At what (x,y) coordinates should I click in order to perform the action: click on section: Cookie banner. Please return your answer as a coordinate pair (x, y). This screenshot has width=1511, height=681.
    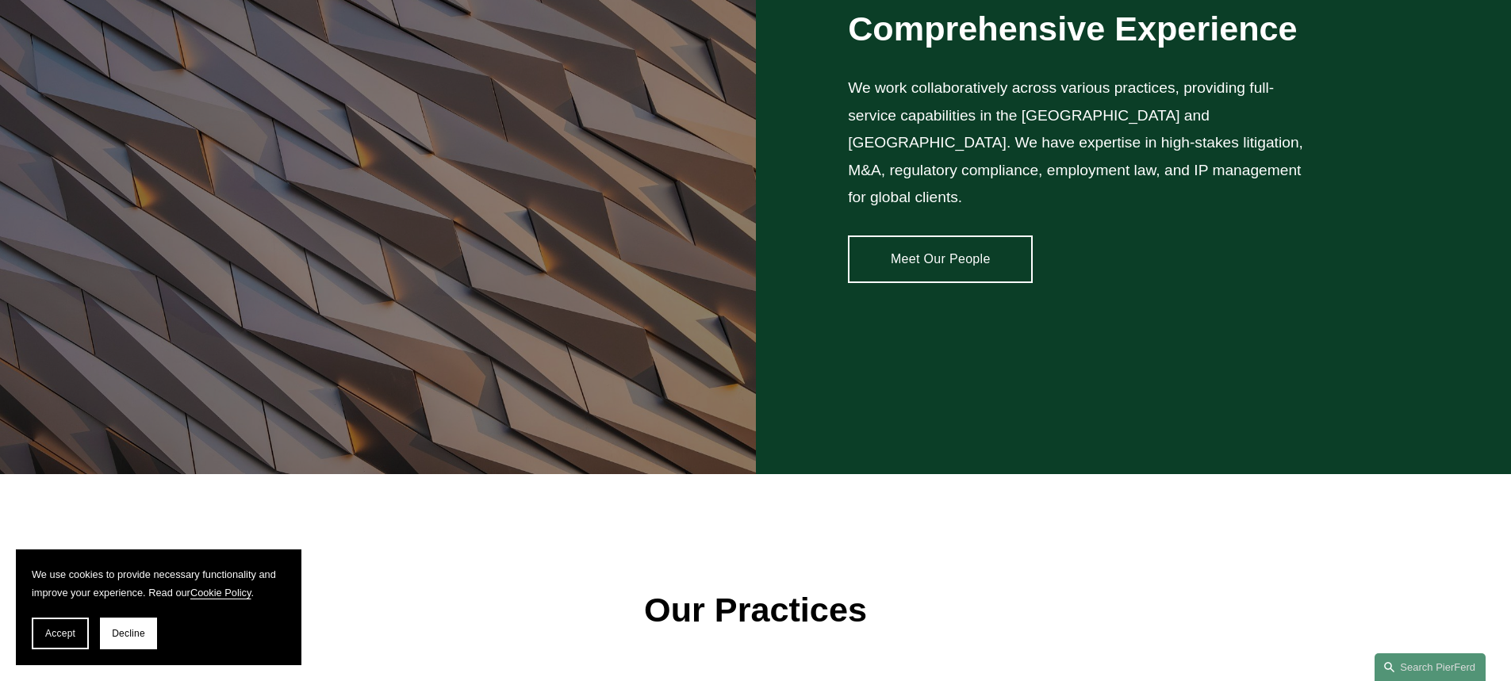
    Looking at the image, I should click on (159, 608).